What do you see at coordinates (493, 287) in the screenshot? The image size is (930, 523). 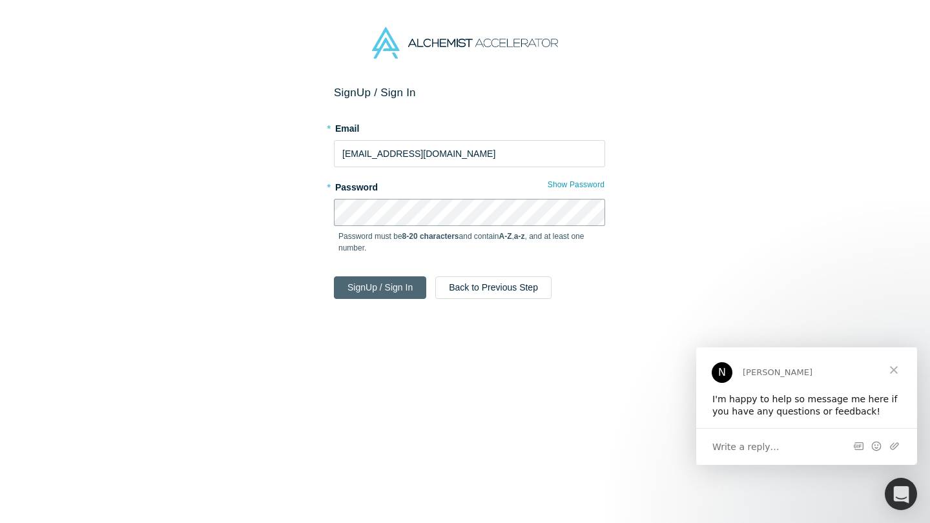 I see `button: Back to Previous Step` at bounding box center [493, 287].